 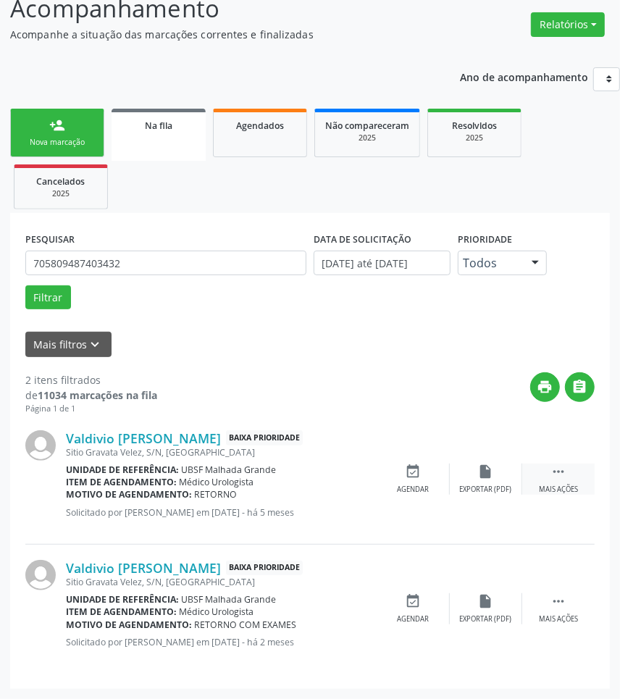 I want to click on p: Ano de acompanhamento, so click(x=523, y=76).